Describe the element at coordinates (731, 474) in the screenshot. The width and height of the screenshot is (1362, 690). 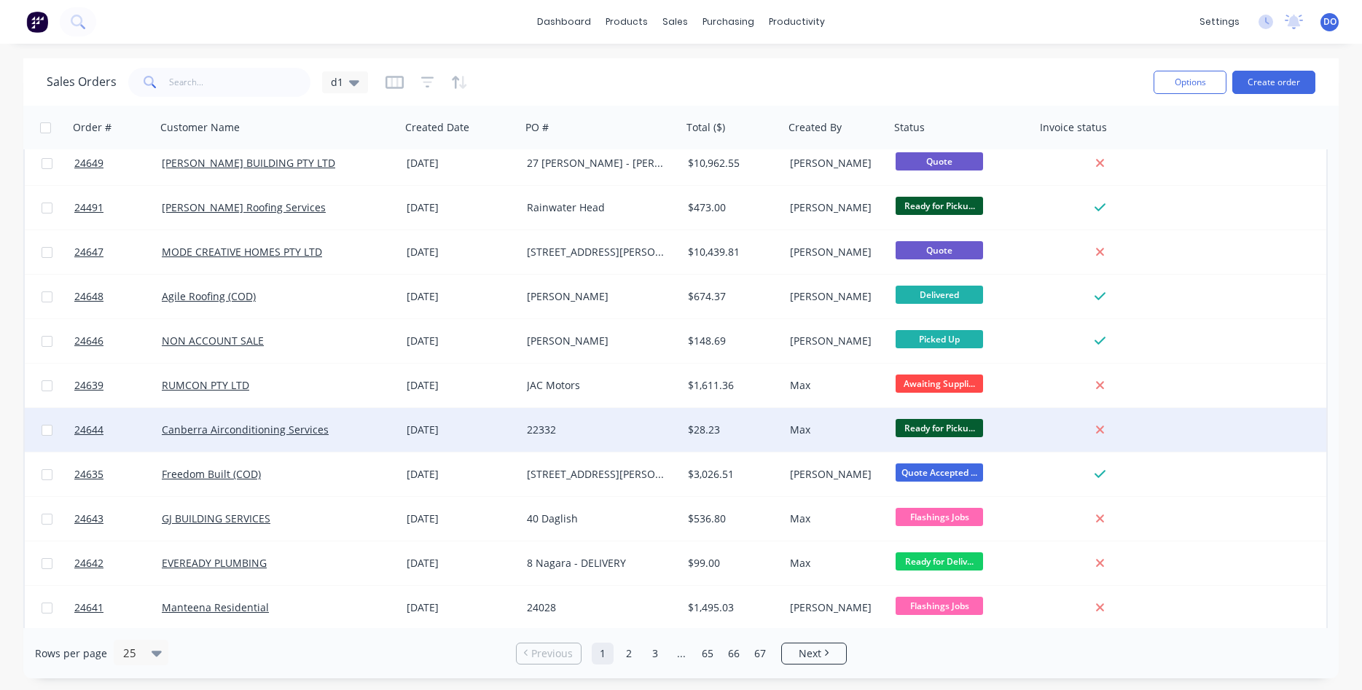
I see `div: $3,026.51` at that location.